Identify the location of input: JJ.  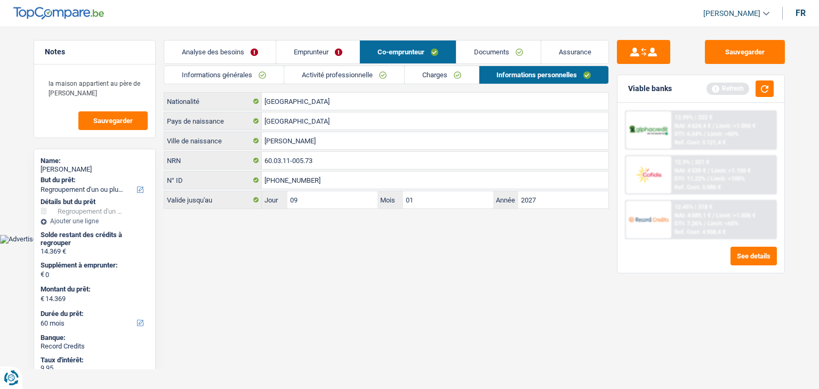
(332, 200).